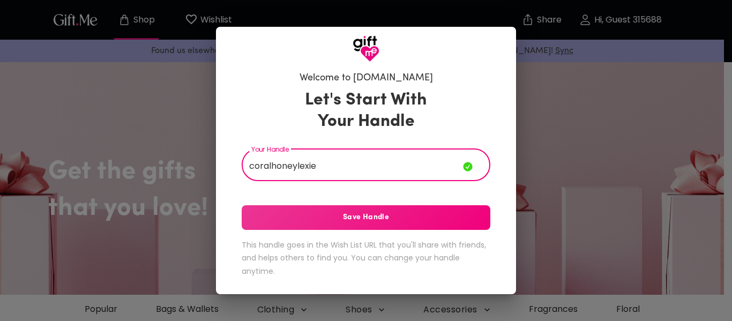 The width and height of the screenshot is (732, 321). I want to click on h3: Let's Start With Your Handle, so click(366, 111).